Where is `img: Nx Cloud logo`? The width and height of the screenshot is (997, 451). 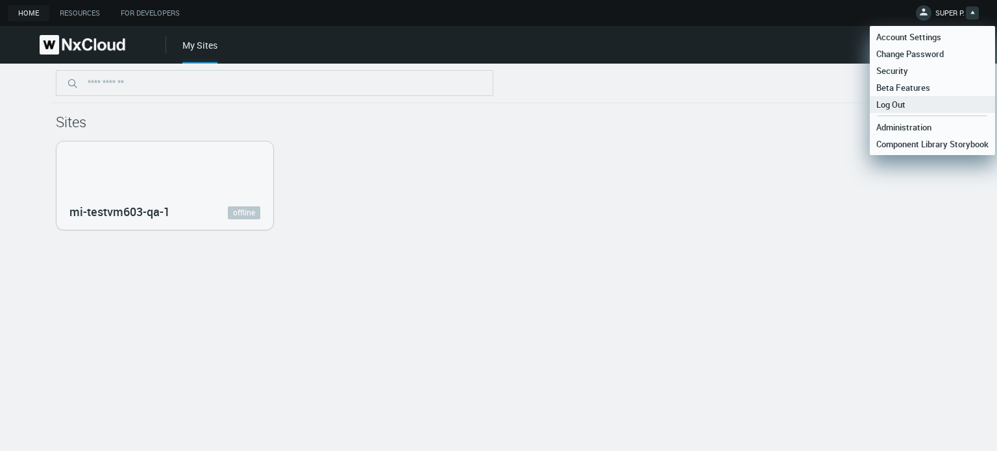
img: Nx Cloud logo is located at coordinates (82, 45).